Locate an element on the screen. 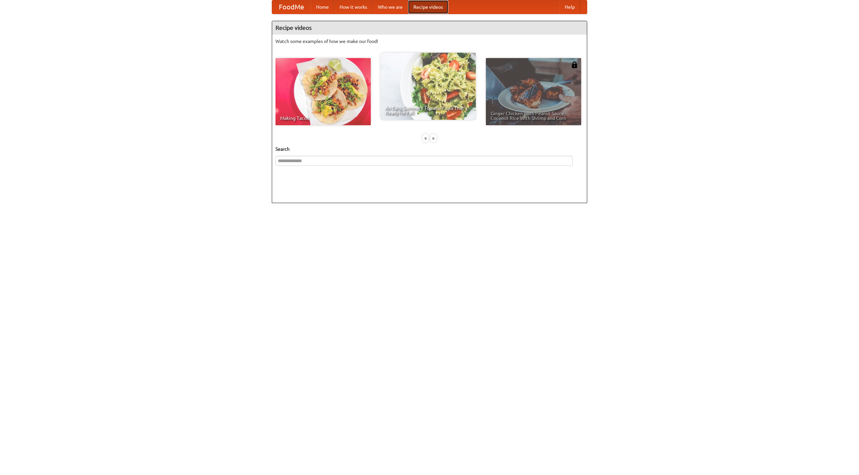  h4: Recipe videos is located at coordinates (430, 28).